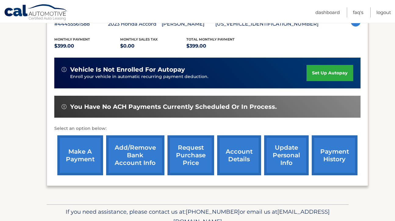  Describe the element at coordinates (286, 155) in the screenshot. I see `a: update personal info` at that location.